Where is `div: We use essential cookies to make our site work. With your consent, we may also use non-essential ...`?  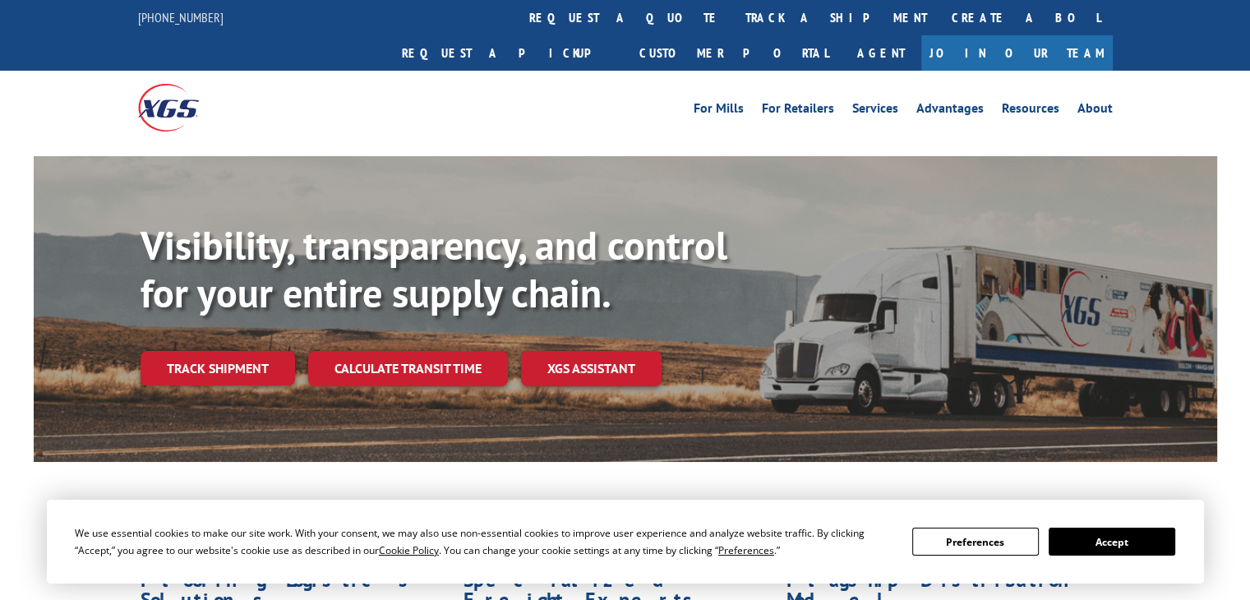 div: We use essential cookies to make our site work. With your consent, we may also use non-essential ... is located at coordinates (483, 542).